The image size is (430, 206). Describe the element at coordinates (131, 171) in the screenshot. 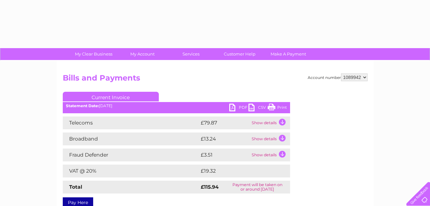

I see `td: VAT @ 20%` at that location.